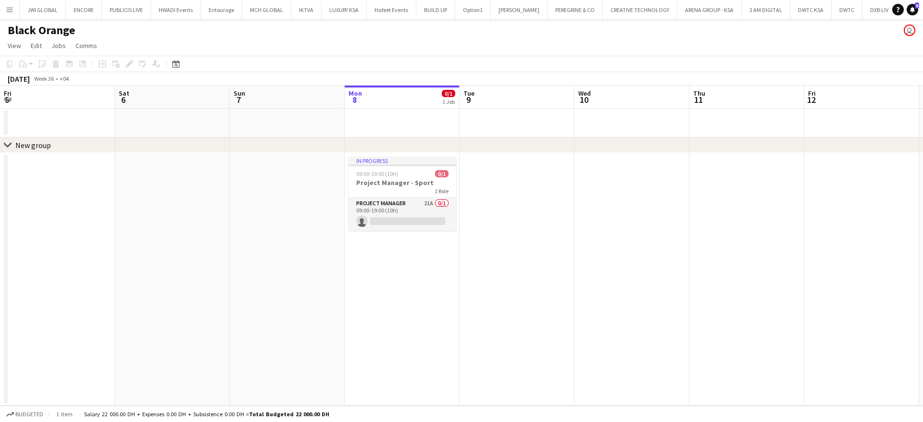 This screenshot has width=923, height=422. I want to click on span: Thu, so click(699, 93).